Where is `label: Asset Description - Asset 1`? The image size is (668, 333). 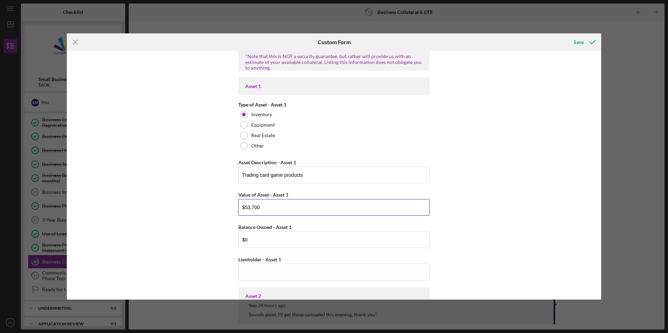
label: Asset Description - Asset 1 is located at coordinates (267, 162).